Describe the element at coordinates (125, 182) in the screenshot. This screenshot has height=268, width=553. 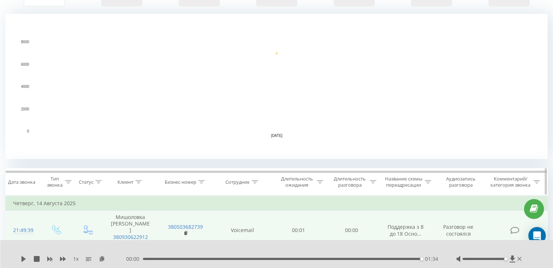
I see `div: Клиент` at that location.